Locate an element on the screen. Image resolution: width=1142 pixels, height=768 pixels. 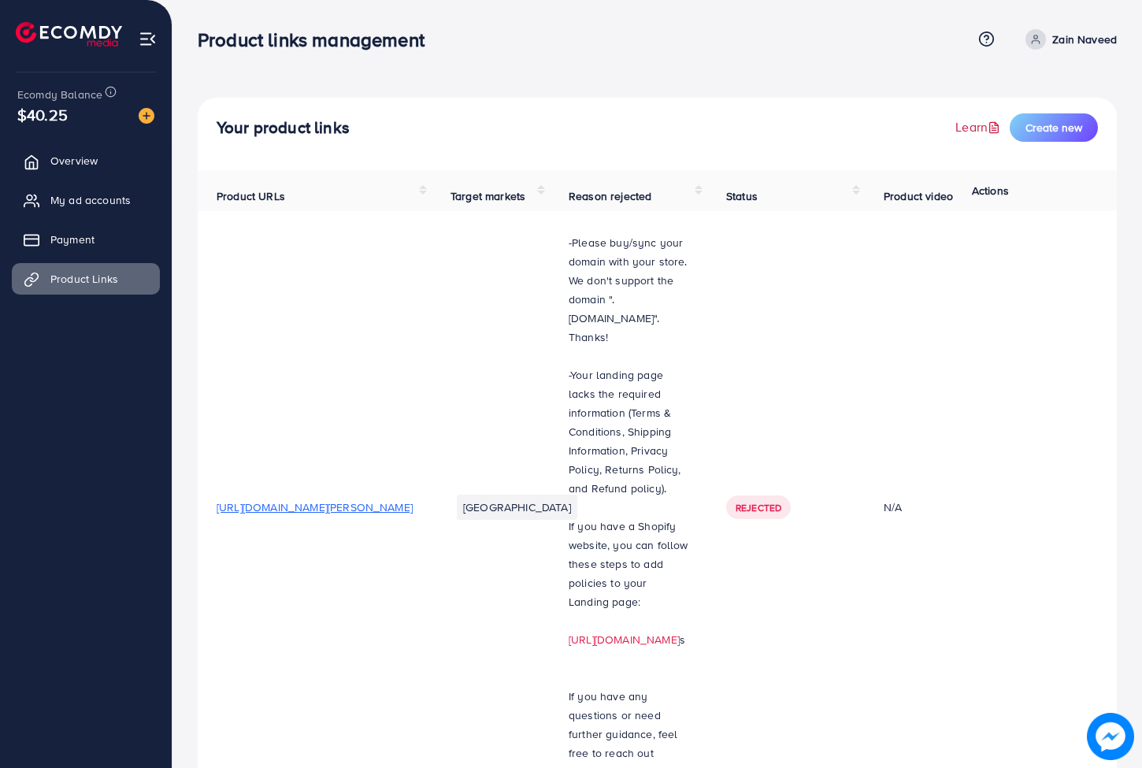
img: logo is located at coordinates (69, 34).